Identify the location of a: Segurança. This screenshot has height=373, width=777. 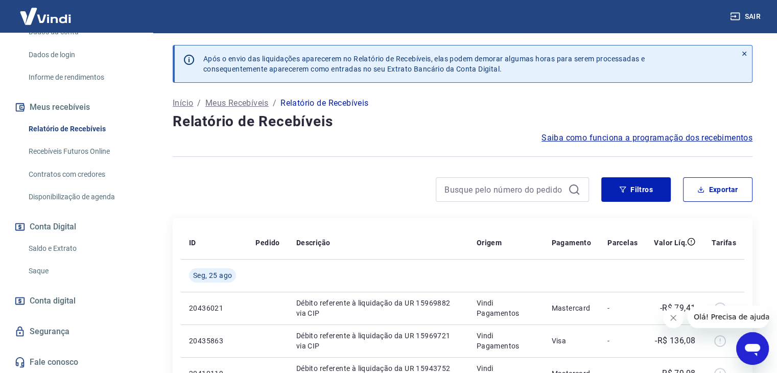
(76, 332).